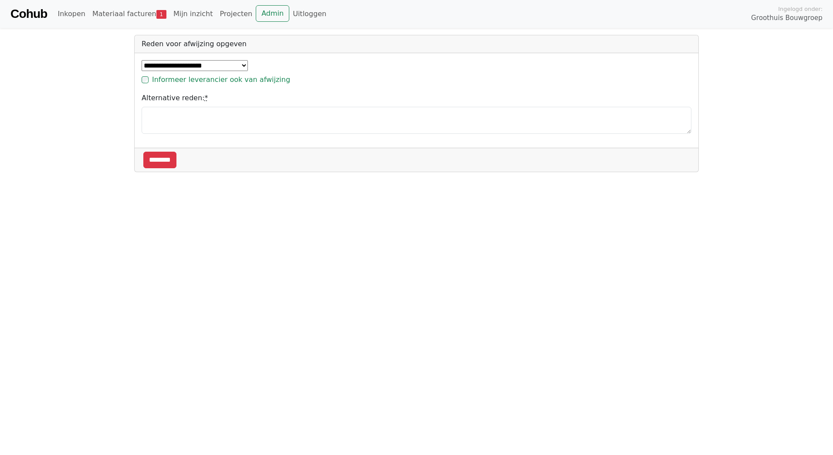  I want to click on span: Ingelogd onder:, so click(801, 9).